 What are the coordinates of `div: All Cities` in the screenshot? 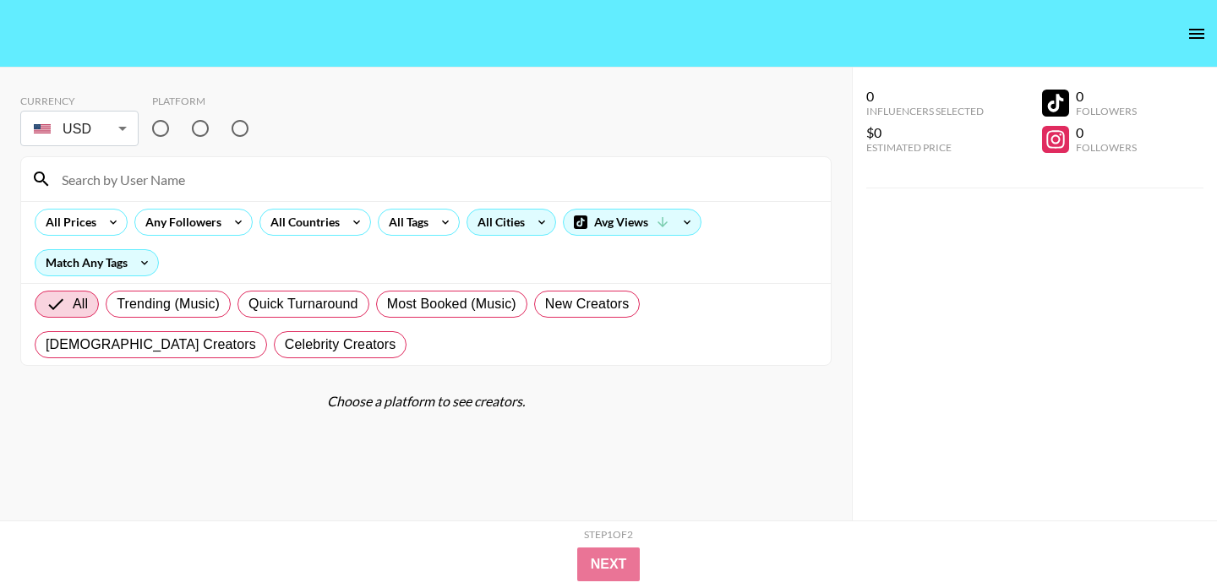 It's located at (498, 222).